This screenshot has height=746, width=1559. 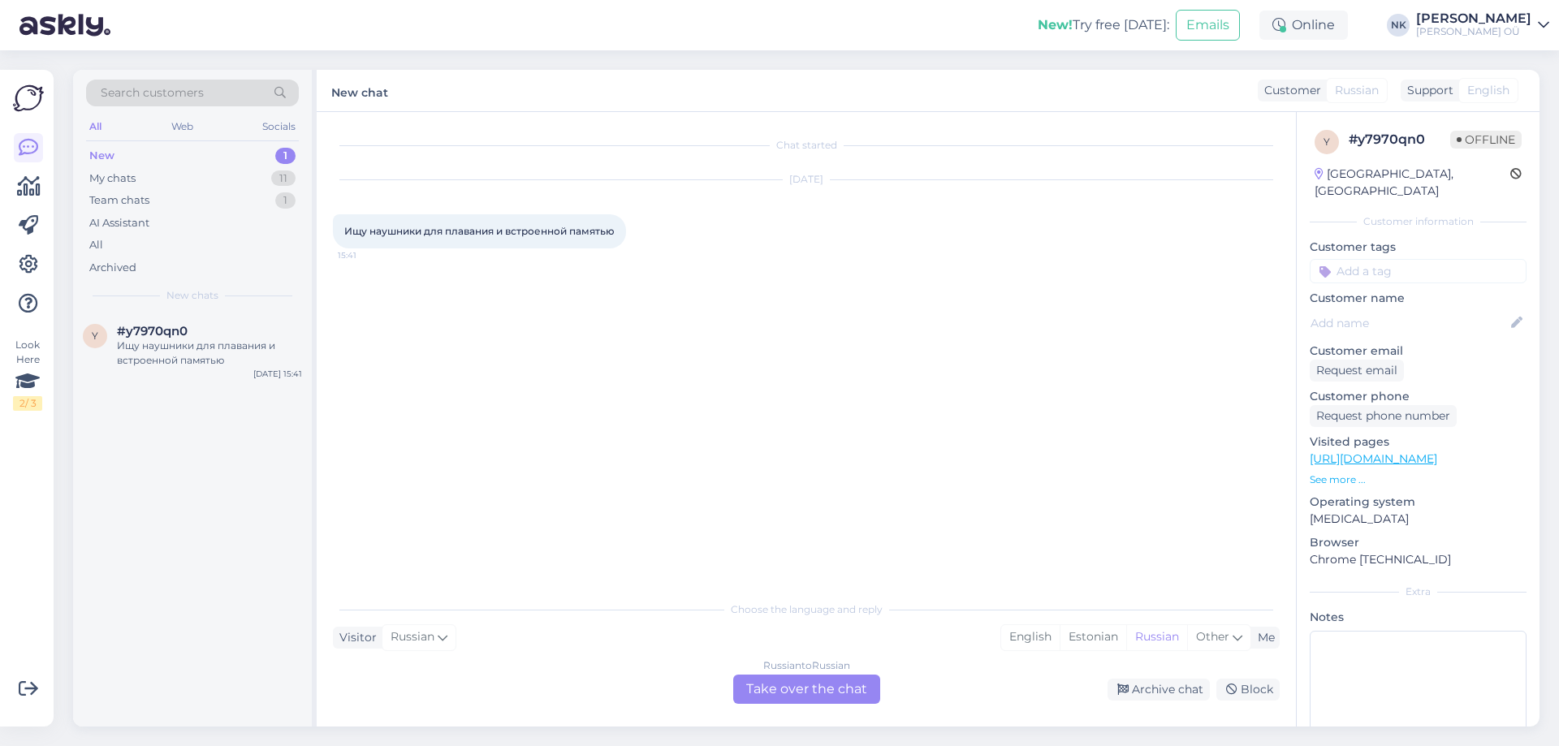 I want to click on p: Customer phone, so click(x=1418, y=396).